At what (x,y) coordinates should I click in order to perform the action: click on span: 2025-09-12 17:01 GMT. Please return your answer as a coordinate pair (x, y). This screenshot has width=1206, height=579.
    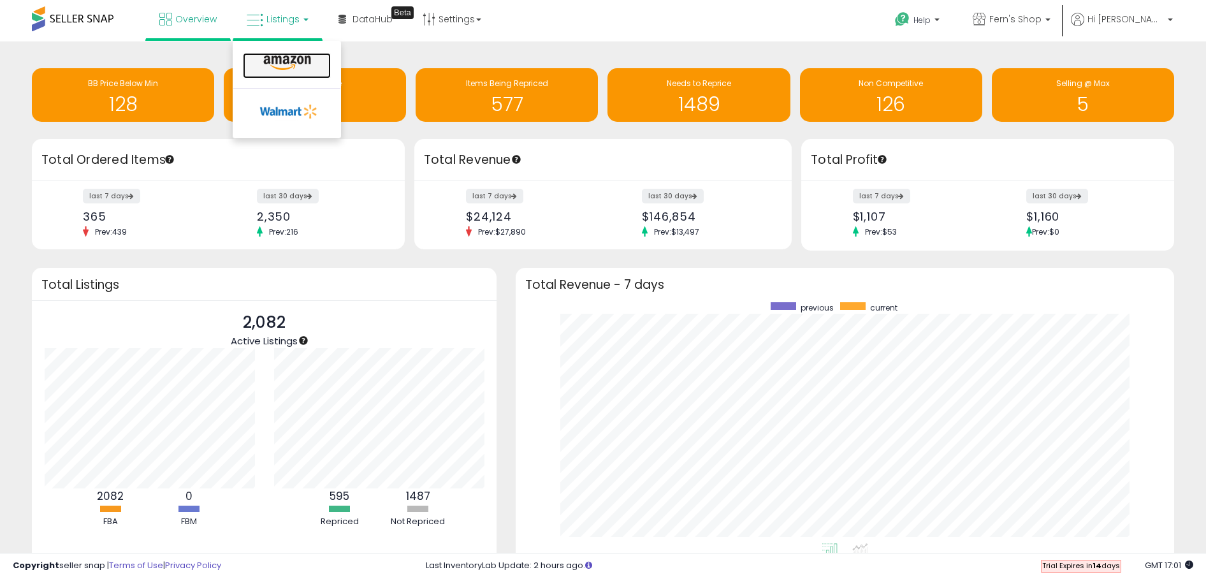
    Looking at the image, I should click on (1169, 565).